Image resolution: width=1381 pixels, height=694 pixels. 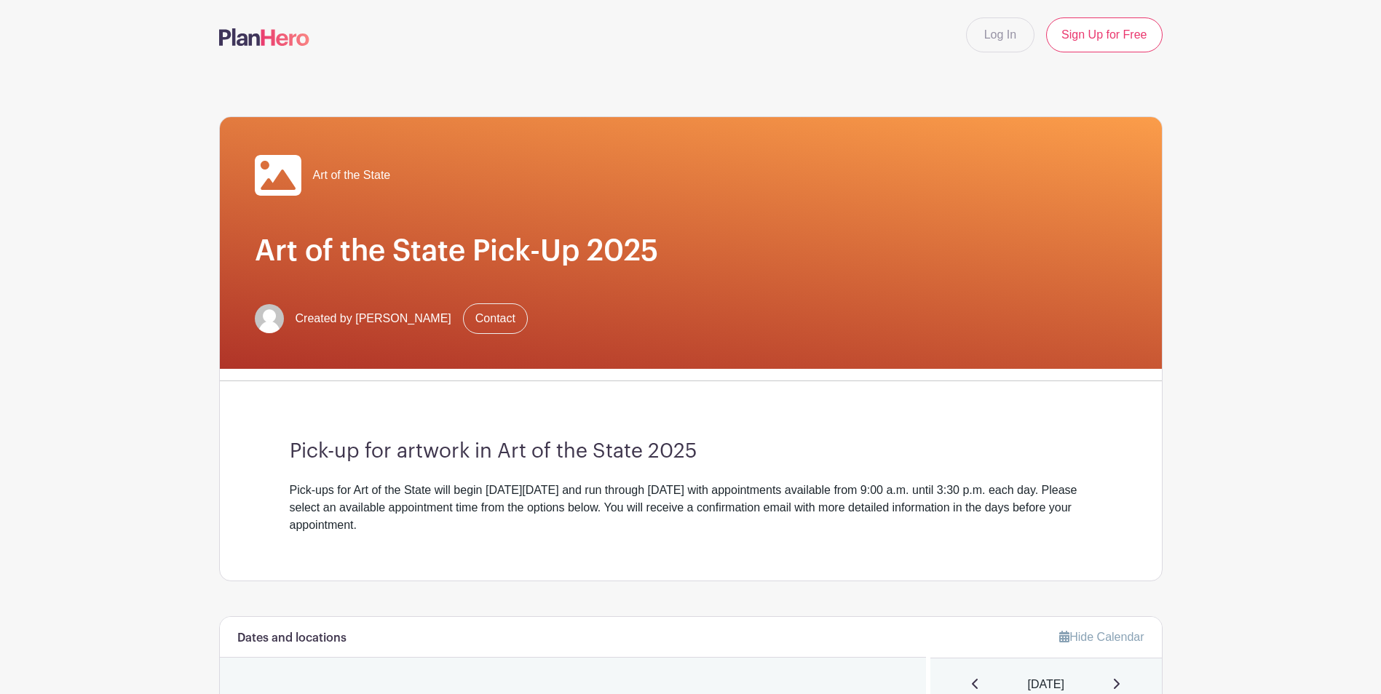 I want to click on a: Sign Up for Free, so click(x=1104, y=35).